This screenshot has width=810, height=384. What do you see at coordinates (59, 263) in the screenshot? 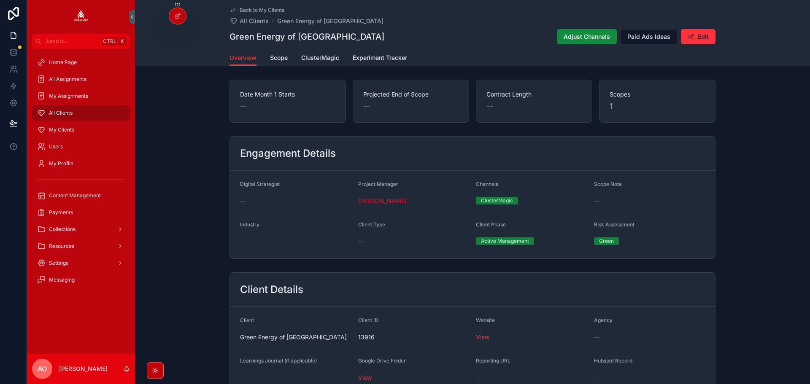
I see `span: Settings` at bounding box center [59, 263].